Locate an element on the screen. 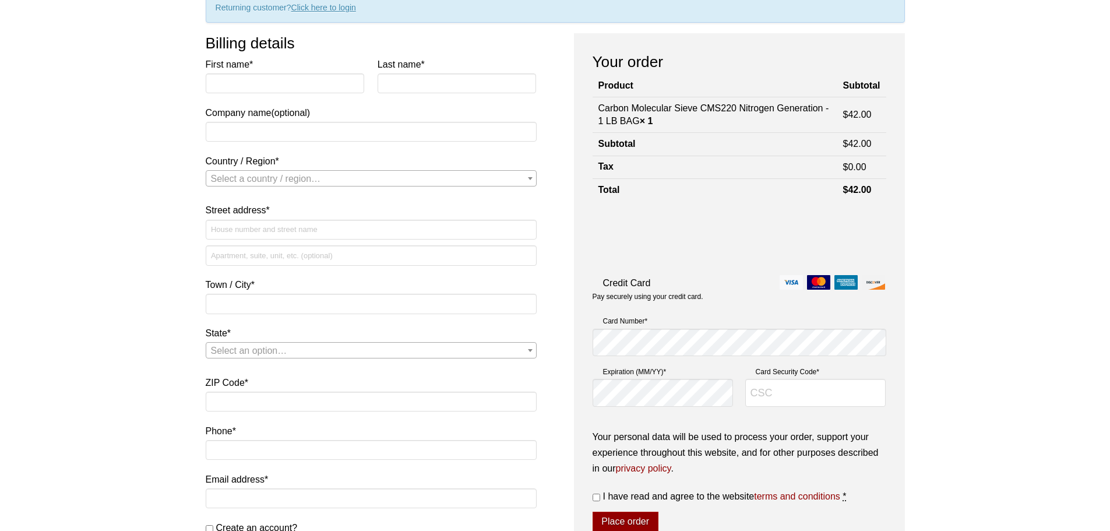 This screenshot has height=531, width=1110. label: Town / City is located at coordinates (371, 284).